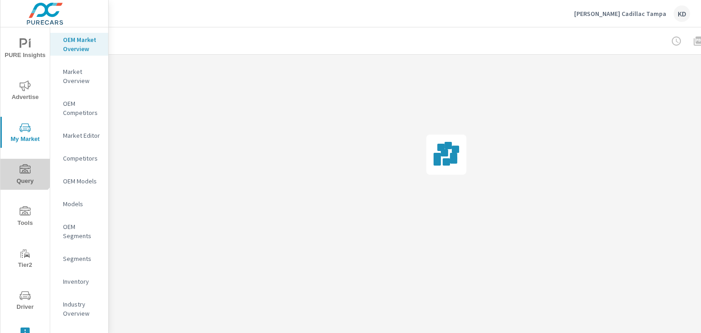 This screenshot has height=333, width=701. Describe the element at coordinates (25, 217) in the screenshot. I see `span: Tools` at that location.